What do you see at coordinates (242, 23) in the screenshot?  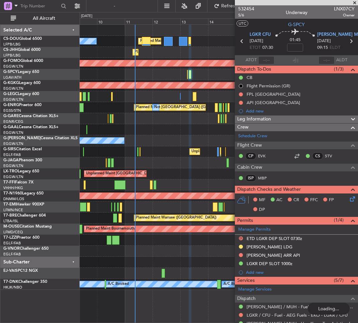 I see `button: UTC` at bounding box center [242, 23].